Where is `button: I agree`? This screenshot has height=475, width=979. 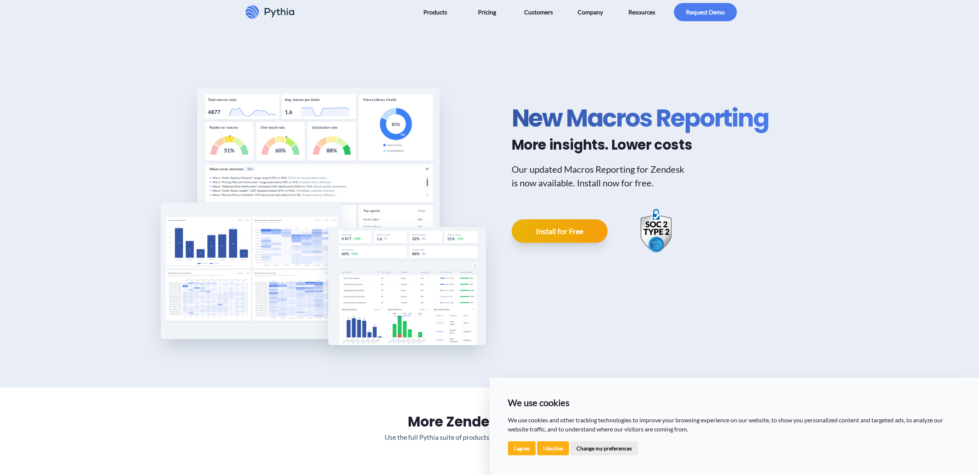
button: I agree is located at coordinates (521, 448).